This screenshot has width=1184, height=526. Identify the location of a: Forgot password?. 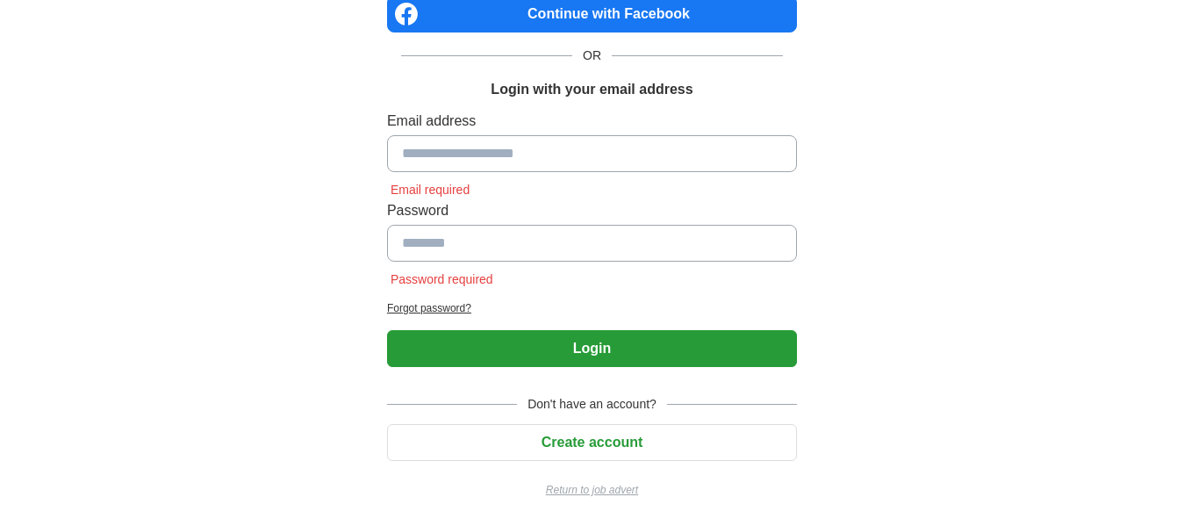
(591, 308).